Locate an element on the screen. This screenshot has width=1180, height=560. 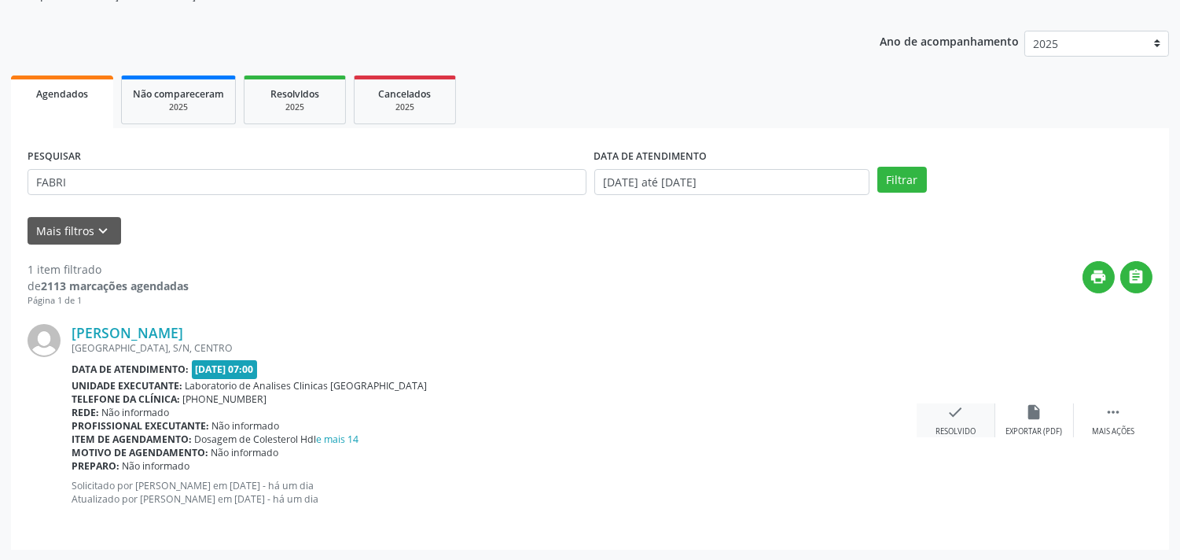
b: Telefone da clínica: is located at coordinates (126, 399).